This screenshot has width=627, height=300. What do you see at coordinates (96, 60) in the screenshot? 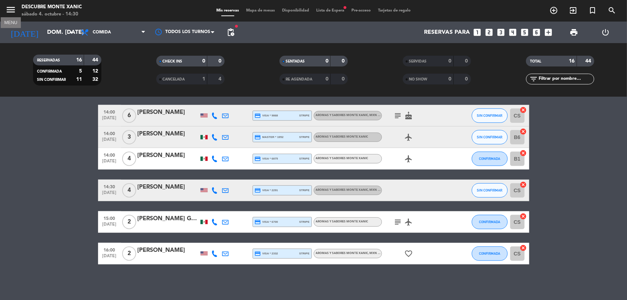
I see `strong: 44` at bounding box center [96, 60].